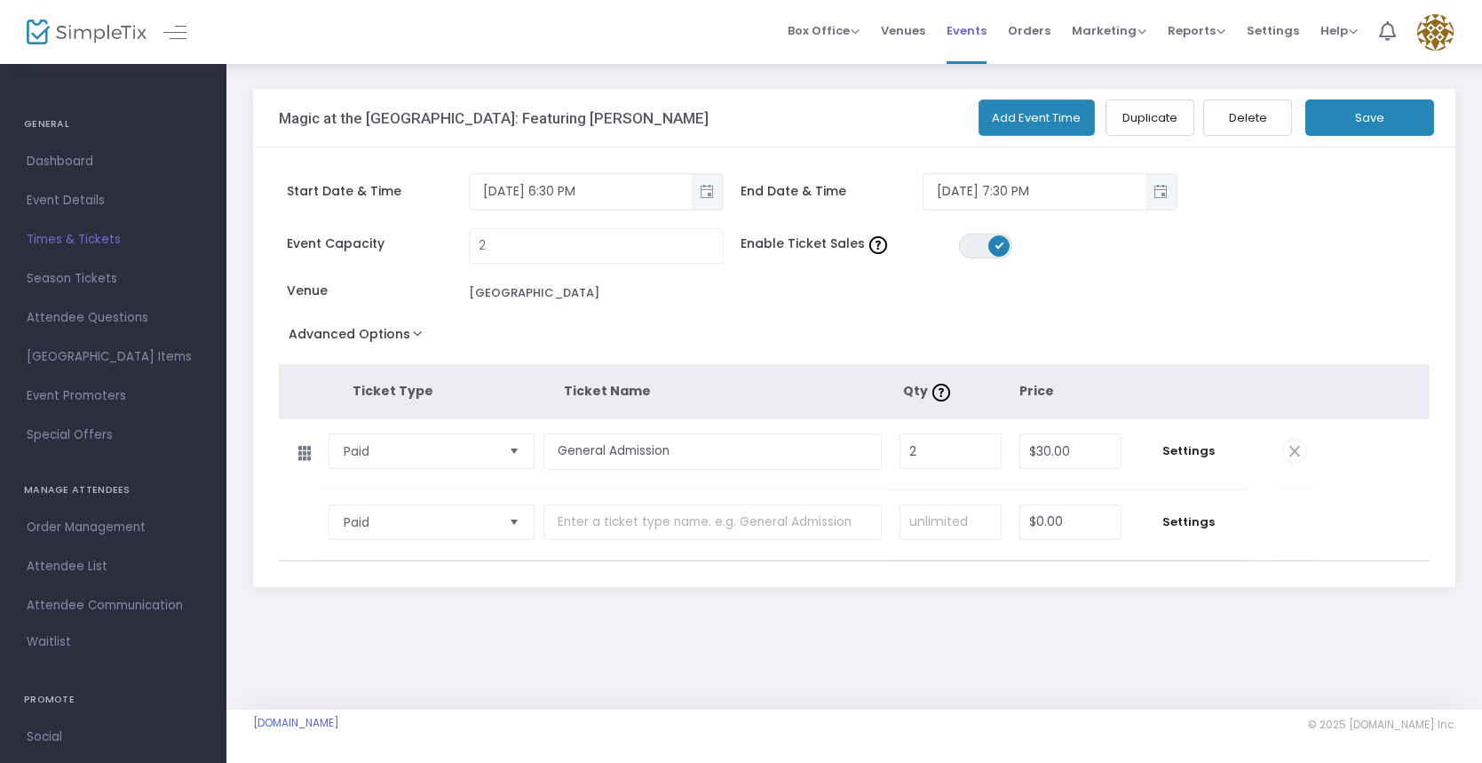  I want to click on button: Add Event Time, so click(1037, 117).